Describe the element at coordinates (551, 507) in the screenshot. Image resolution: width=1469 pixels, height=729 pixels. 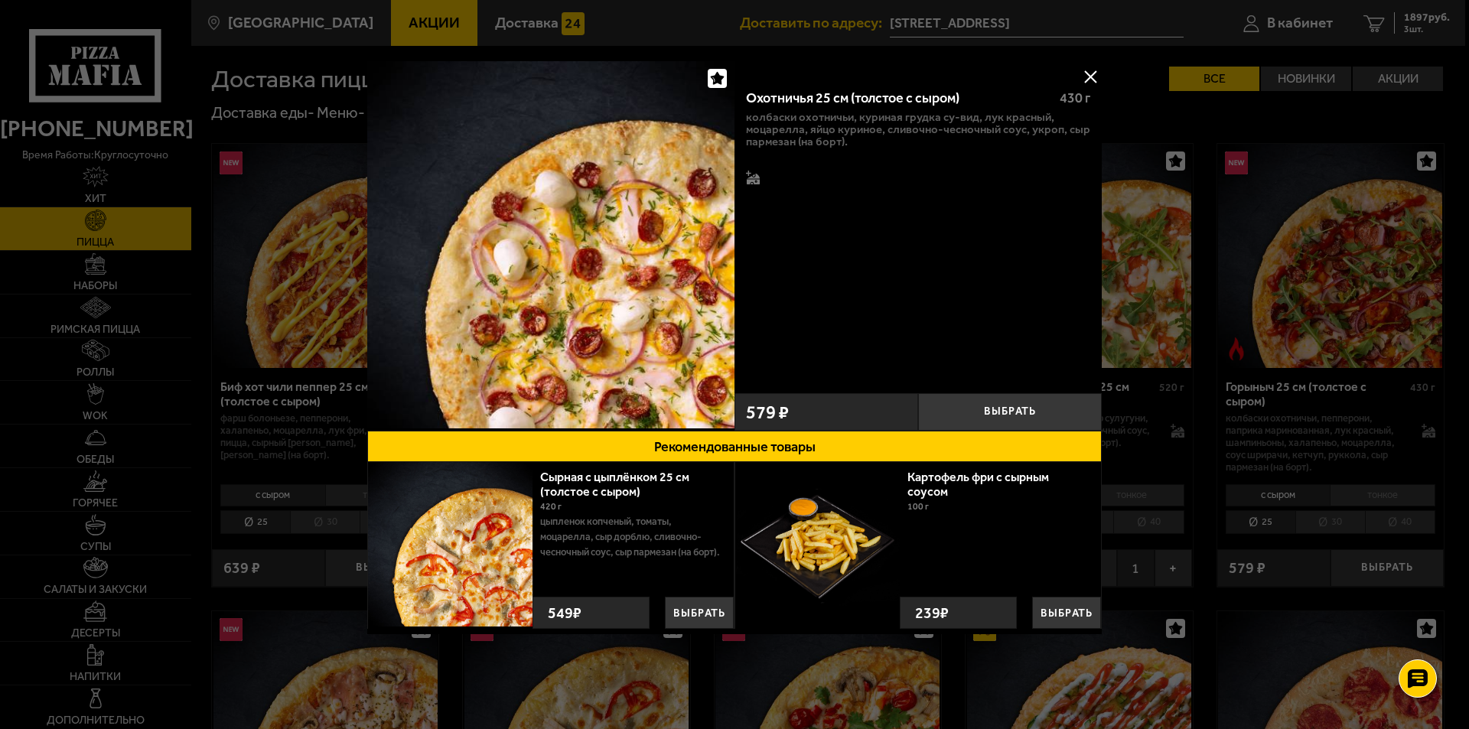
I see `span: 420 г` at that location.